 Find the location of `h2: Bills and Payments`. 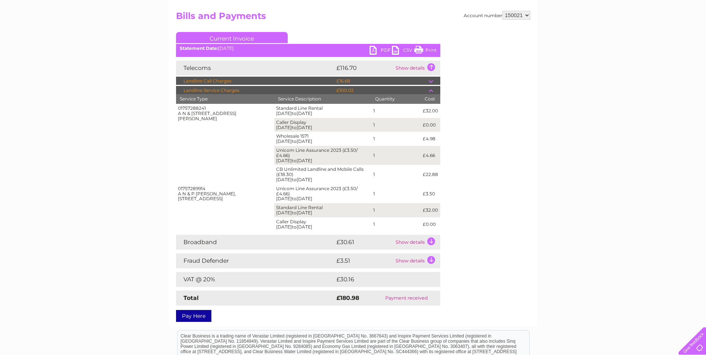

h2: Bills and Payments is located at coordinates (353, 18).